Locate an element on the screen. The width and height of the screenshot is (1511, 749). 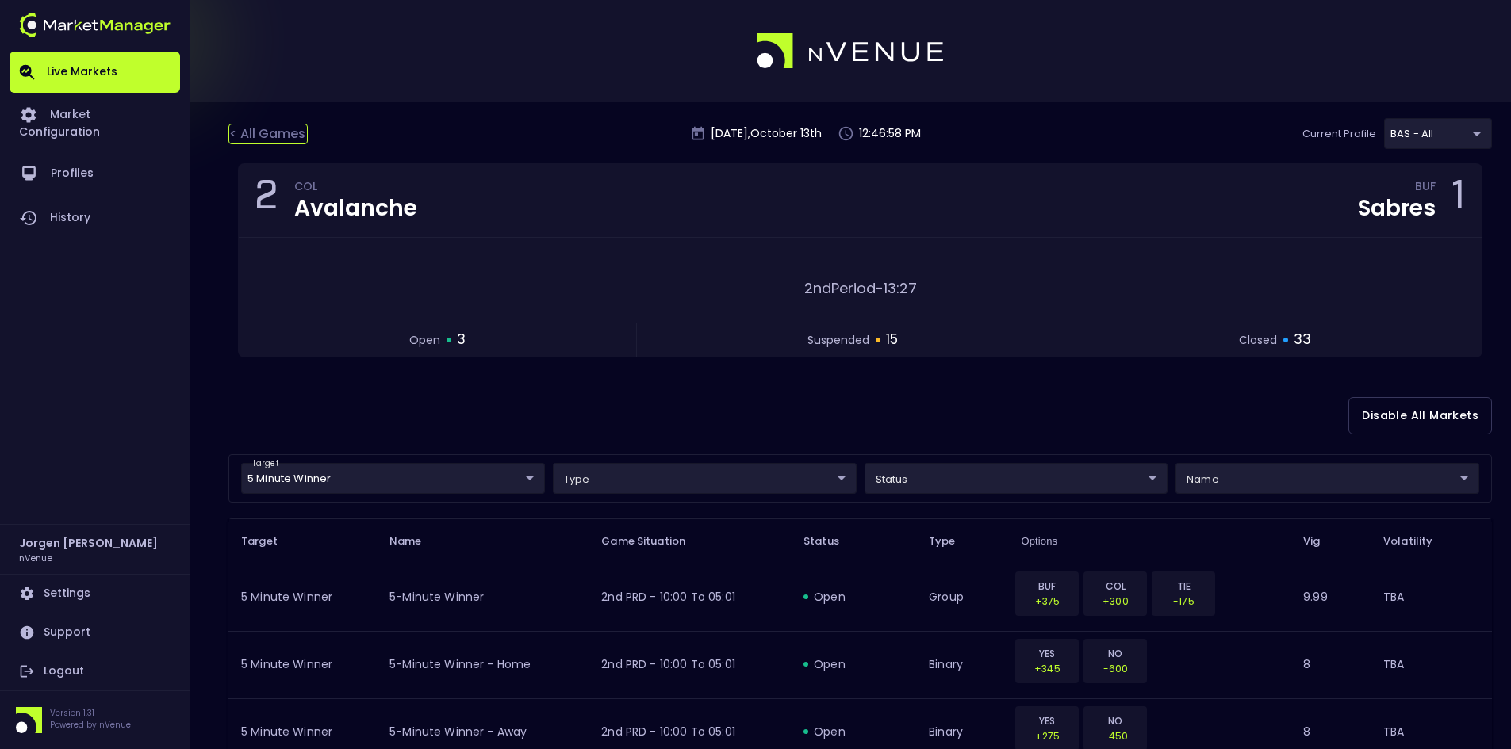
div: COL is located at coordinates (355, 189).